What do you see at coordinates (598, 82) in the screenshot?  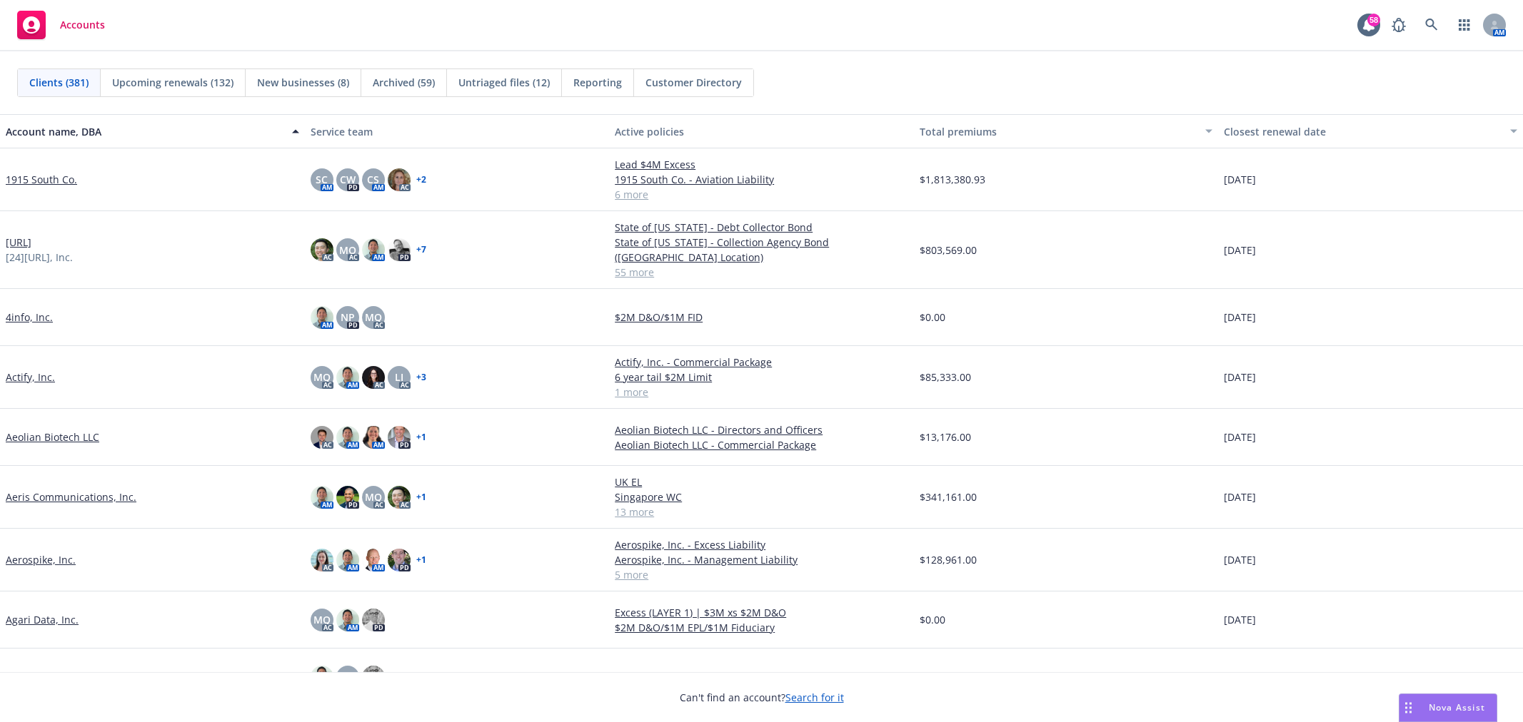 I see `span: Reporting` at bounding box center [598, 82].